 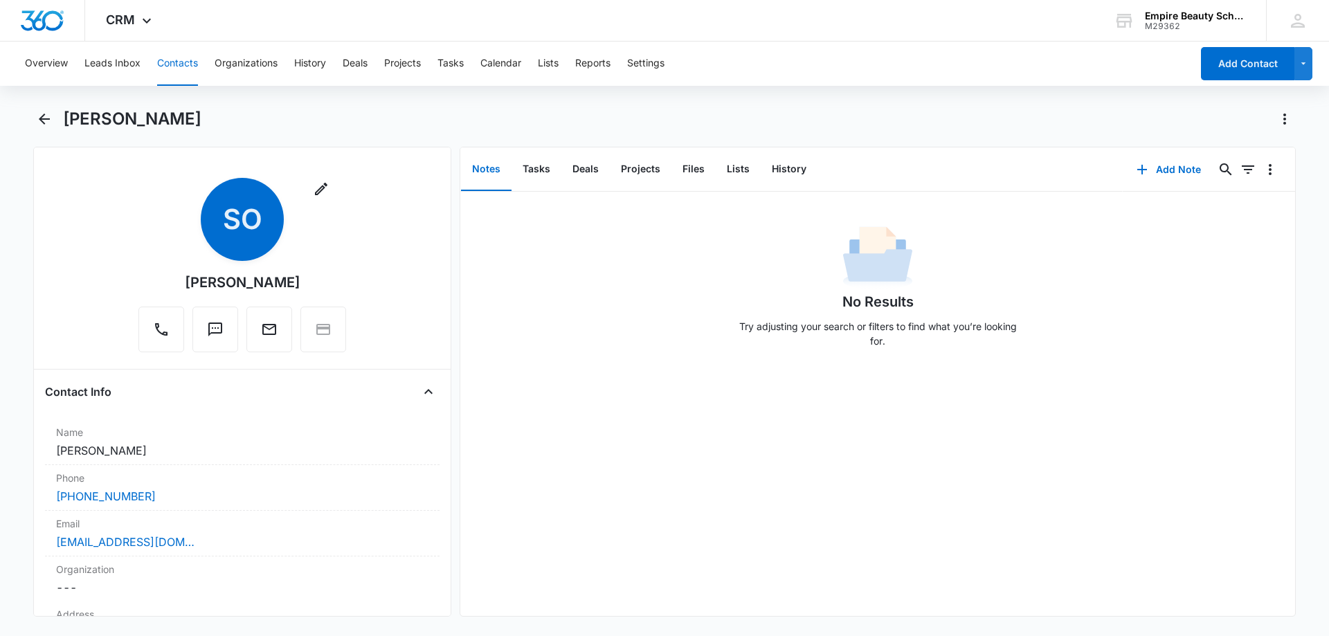 I want to click on button: Actions, so click(x=1284, y=119).